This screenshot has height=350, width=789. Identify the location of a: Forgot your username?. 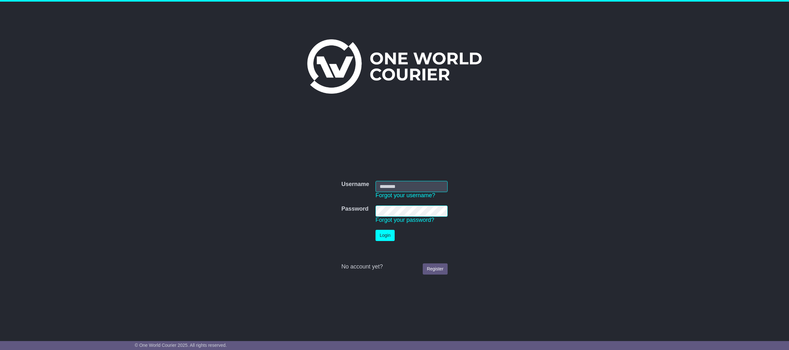
(405, 195).